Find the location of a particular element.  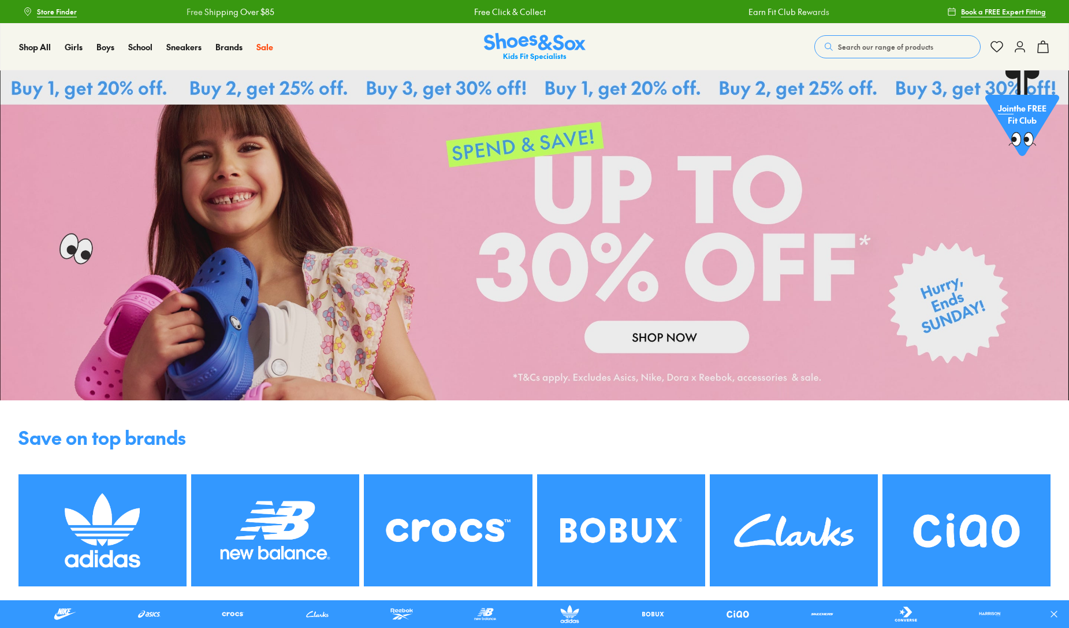

a: Free Click & Collect is located at coordinates (488, 12).